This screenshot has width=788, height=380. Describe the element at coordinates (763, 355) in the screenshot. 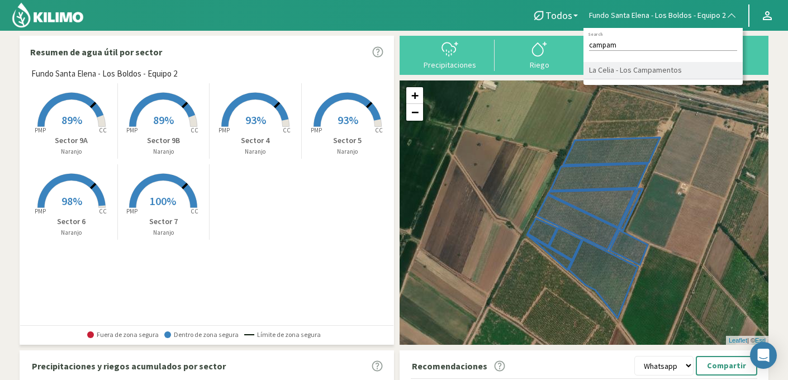

I see `div: Open Intercom Messenger` at that location.